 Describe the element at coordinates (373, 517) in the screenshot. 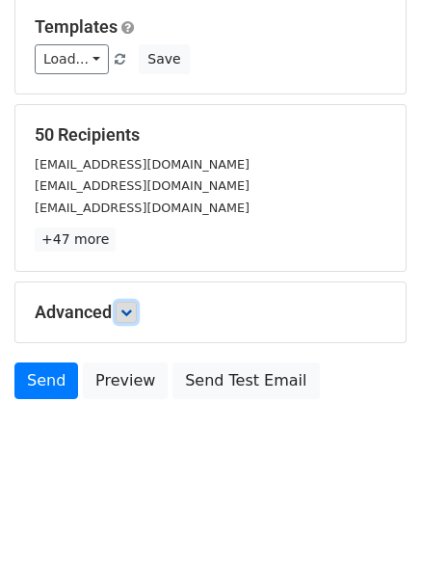

I see `div: Chat Widget` at that location.